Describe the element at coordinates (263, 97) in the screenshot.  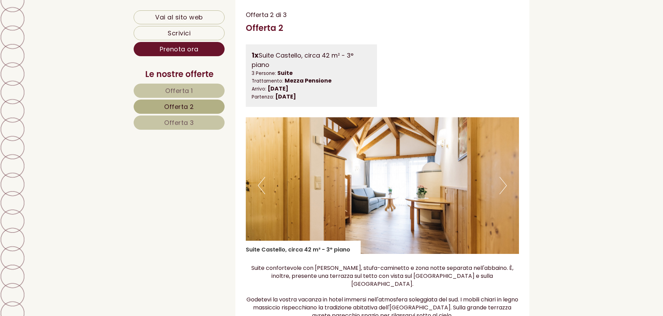
I see `small: Partenza:` at that location.